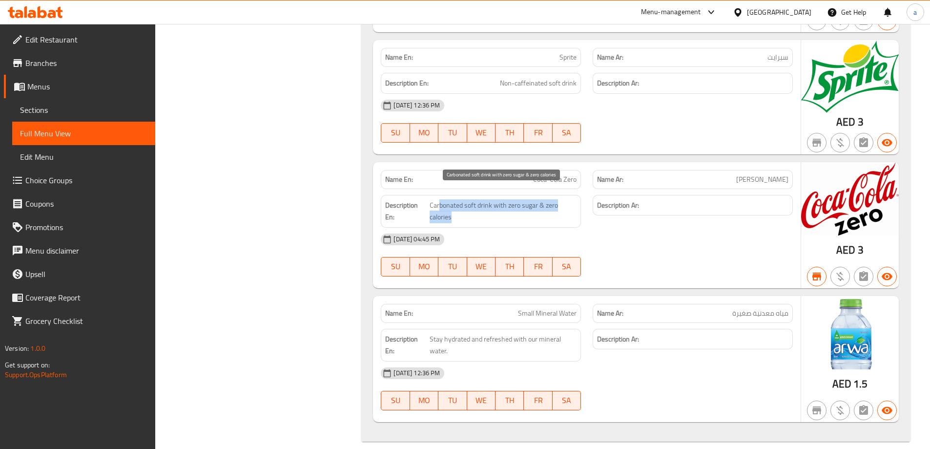 This screenshot has width=930, height=449. I want to click on span: Carbonated soft drink with zero sugar & zero calories, so click(503, 211).